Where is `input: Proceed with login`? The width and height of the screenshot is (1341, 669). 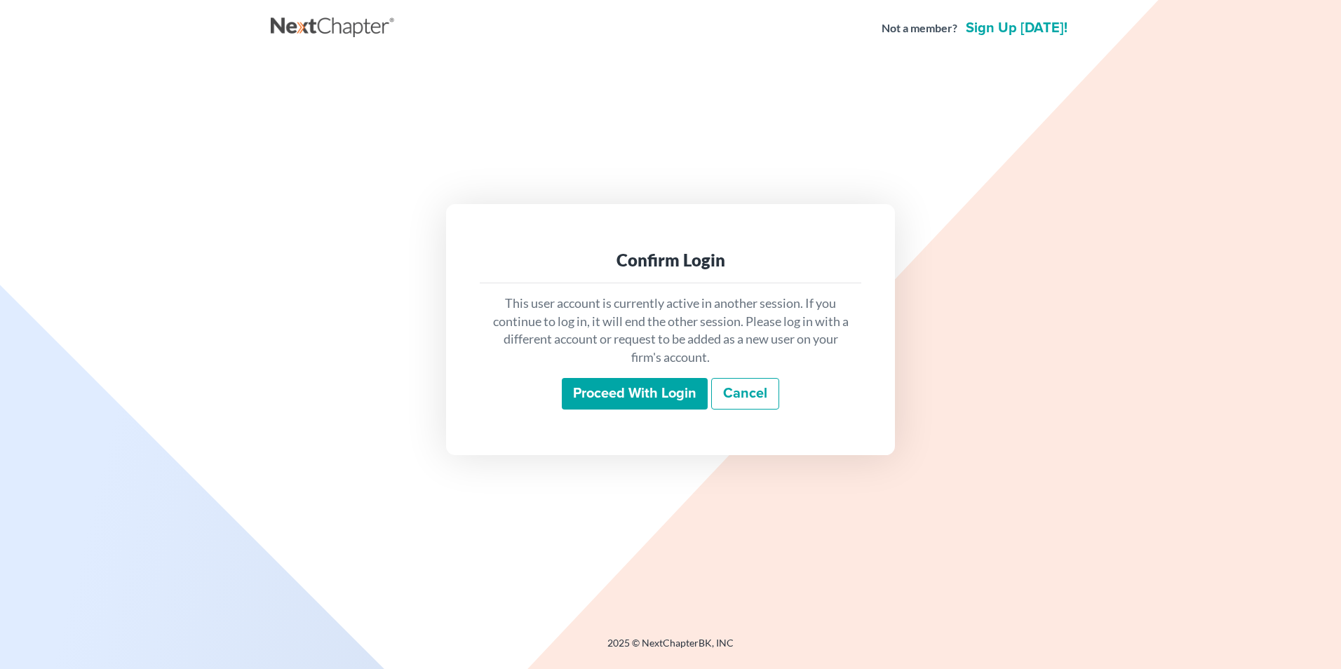
input: Proceed with login is located at coordinates (635, 394).